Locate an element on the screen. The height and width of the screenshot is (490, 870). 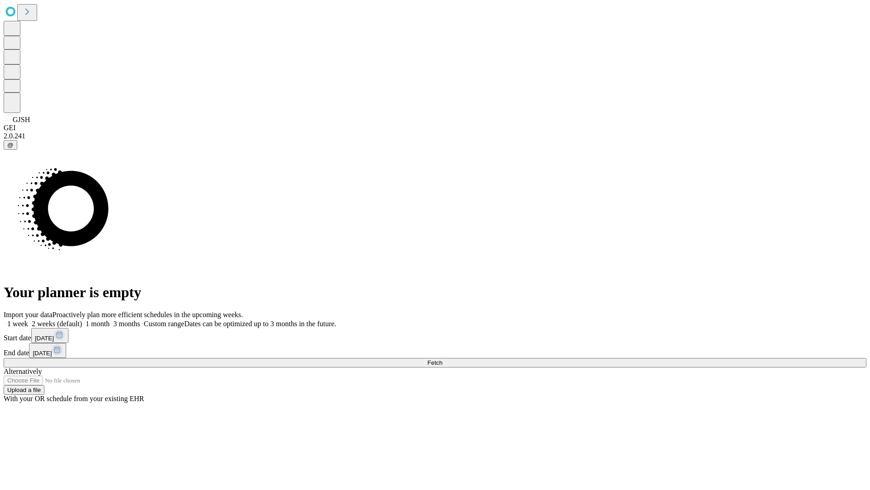
button: Fetch is located at coordinates (435, 362).